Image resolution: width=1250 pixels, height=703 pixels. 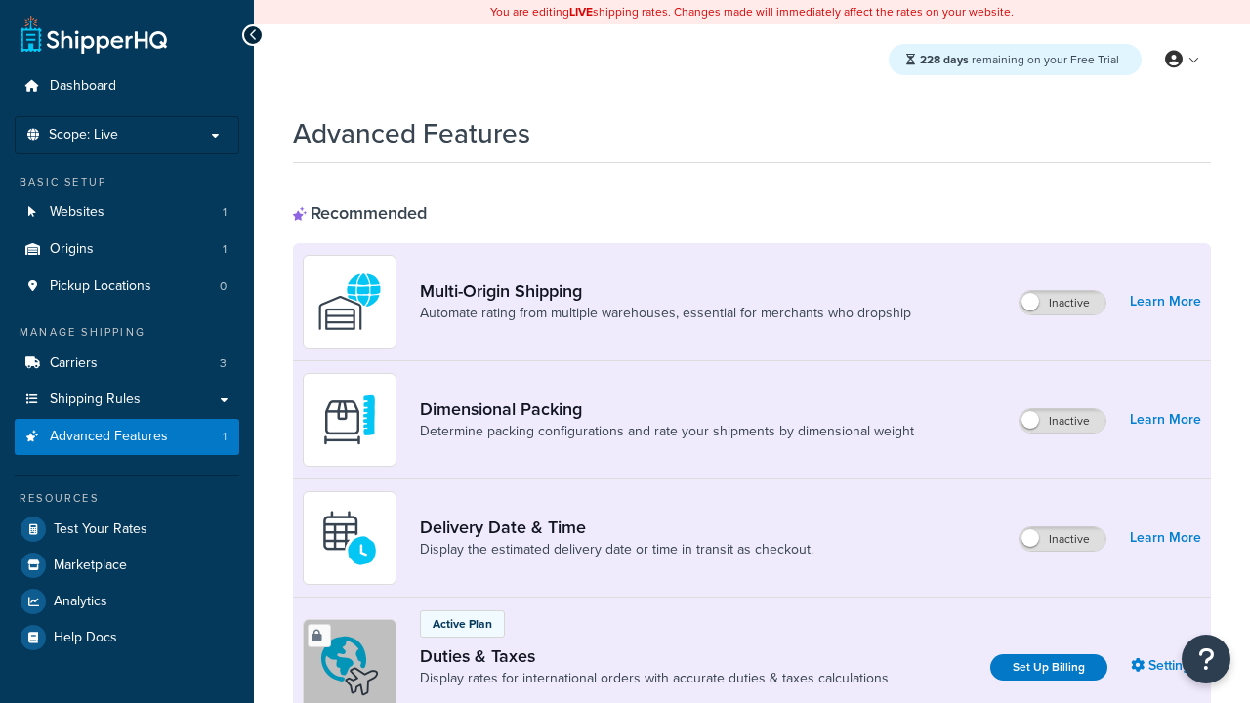 I want to click on a: Delivery Date & Time, so click(x=616, y=527).